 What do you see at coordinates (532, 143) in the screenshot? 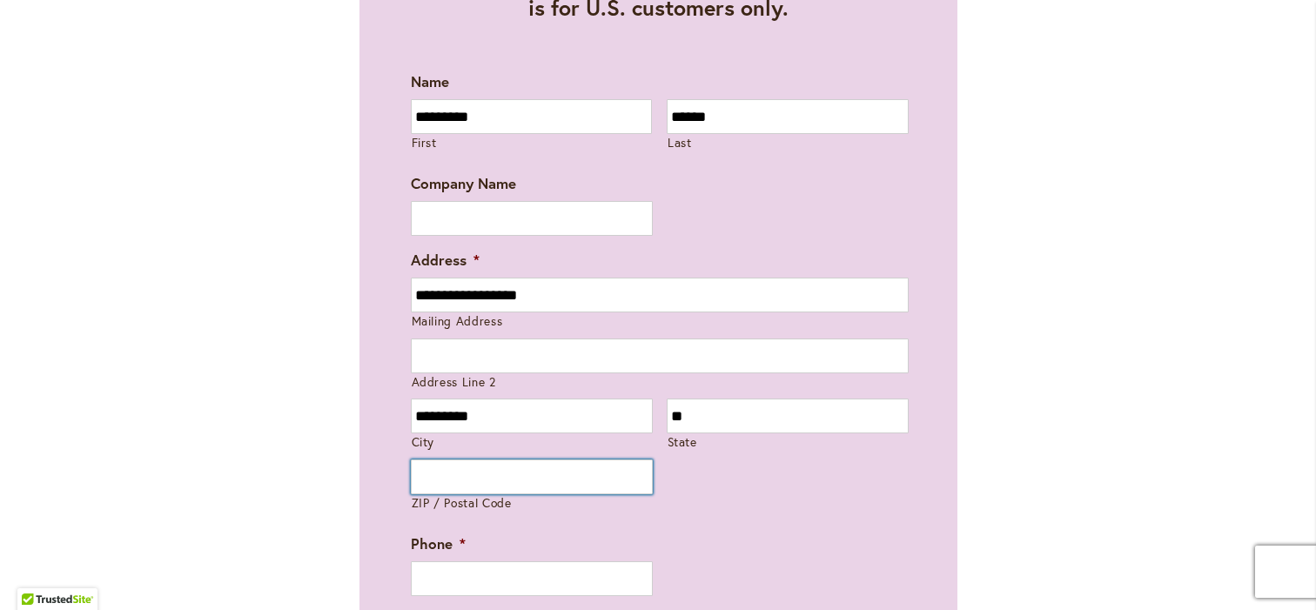
I see `label: First` at bounding box center [532, 143].